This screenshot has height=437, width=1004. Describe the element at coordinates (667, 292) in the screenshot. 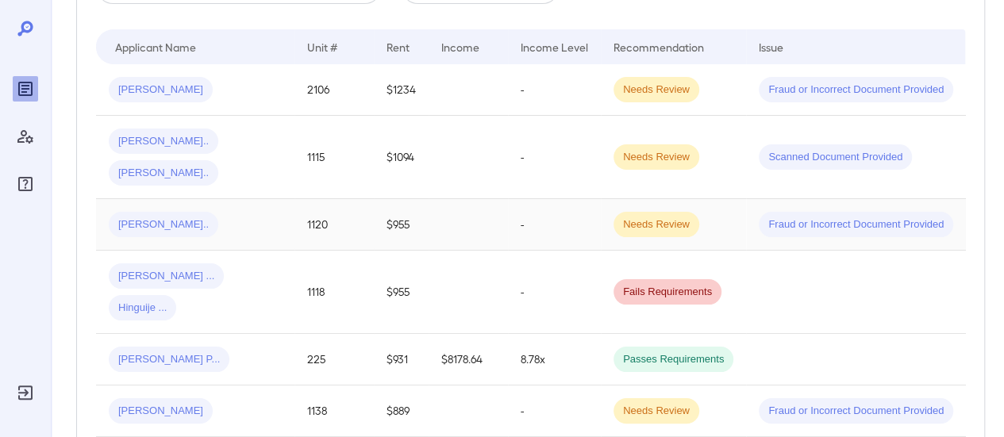

I see `span: Fails Requirements` at that location.